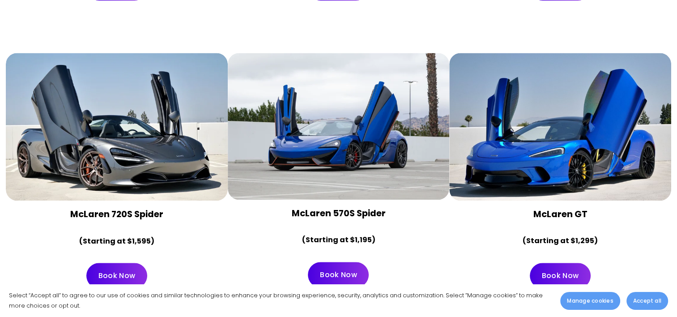 This screenshot has height=317, width=677. I want to click on span: Accept all, so click(647, 301).